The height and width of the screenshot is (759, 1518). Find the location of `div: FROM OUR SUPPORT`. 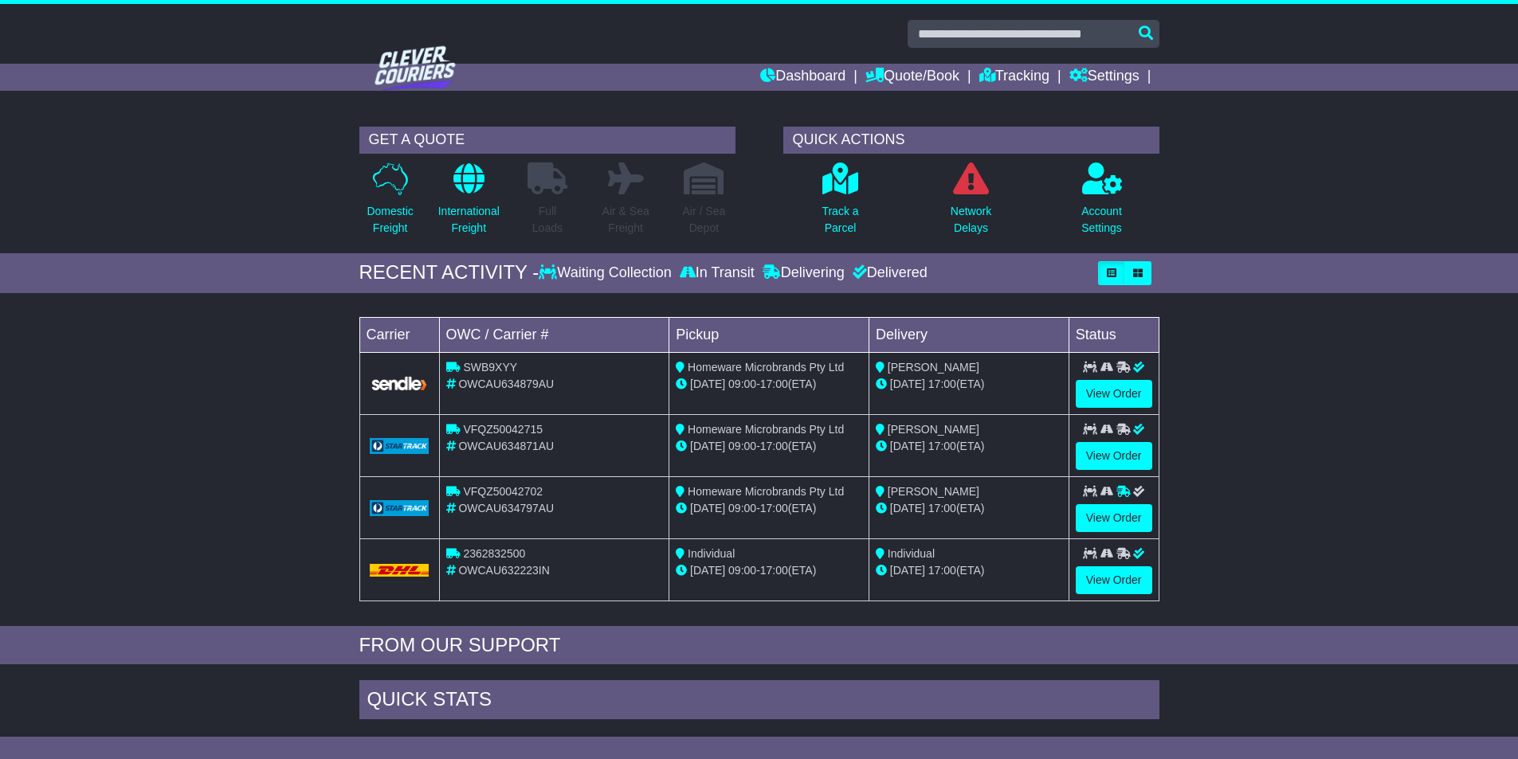

div: FROM OUR SUPPORT is located at coordinates (759, 645).